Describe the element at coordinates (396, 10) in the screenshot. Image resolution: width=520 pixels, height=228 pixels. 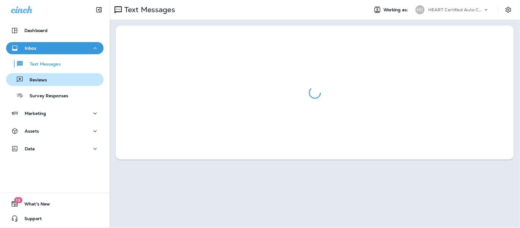
I see `span: Working as:` at that location.